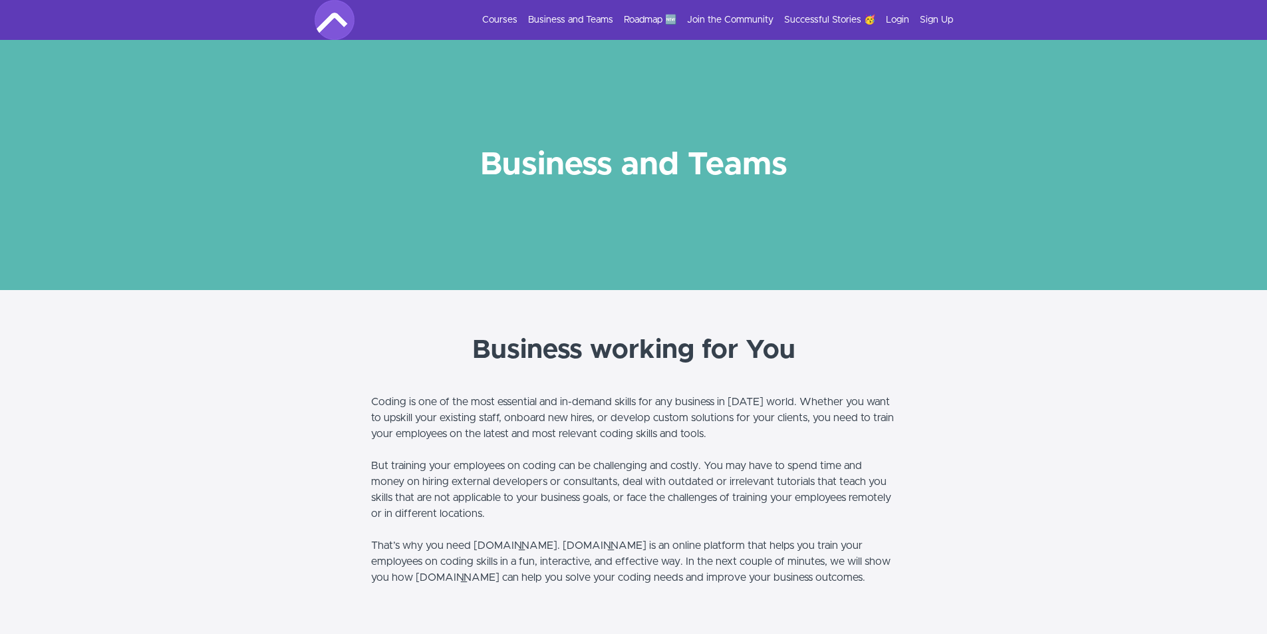 This screenshot has width=1267, height=634. I want to click on a: Login, so click(897, 20).